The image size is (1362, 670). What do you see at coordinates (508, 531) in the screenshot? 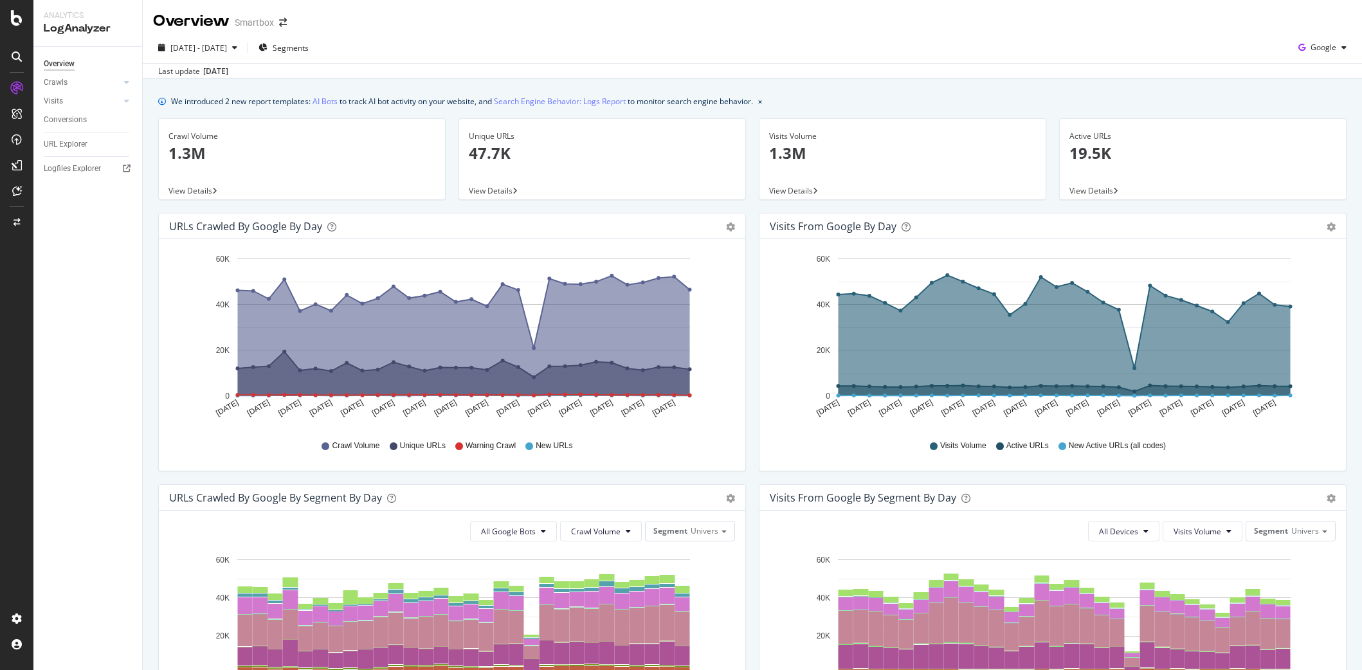
I see `span: All Google Bots` at bounding box center [508, 531].